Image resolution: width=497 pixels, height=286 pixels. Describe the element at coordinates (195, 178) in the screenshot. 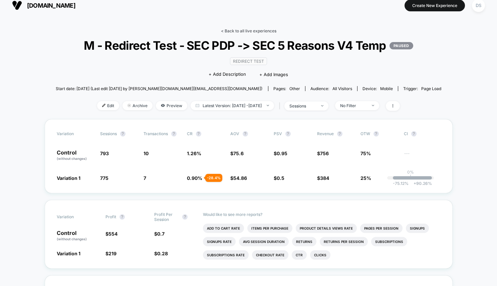

I see `span: 0.90 %` at that location.